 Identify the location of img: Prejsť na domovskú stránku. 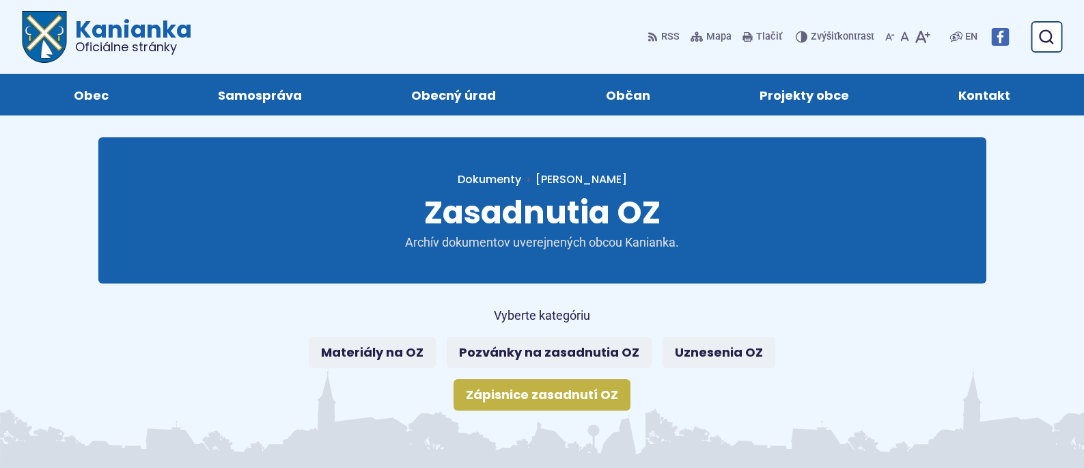
(44, 37).